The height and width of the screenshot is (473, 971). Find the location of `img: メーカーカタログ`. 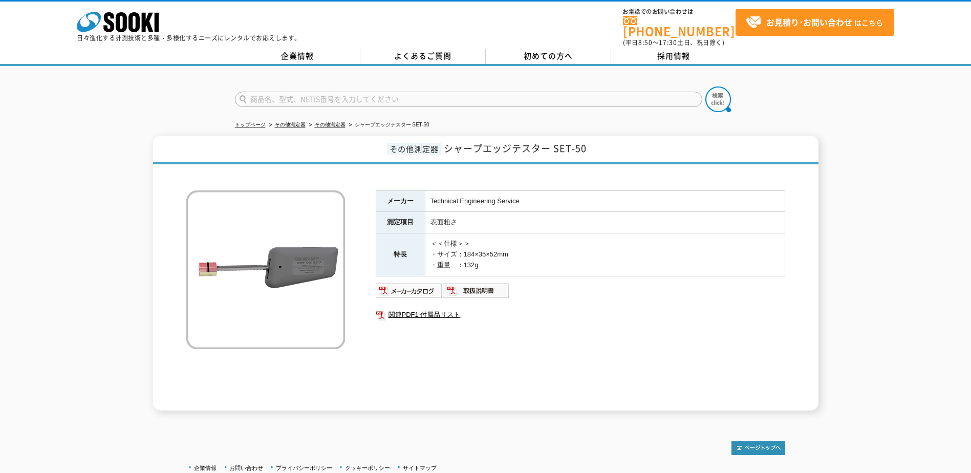

img: メーカーカタログ is located at coordinates (409, 291).